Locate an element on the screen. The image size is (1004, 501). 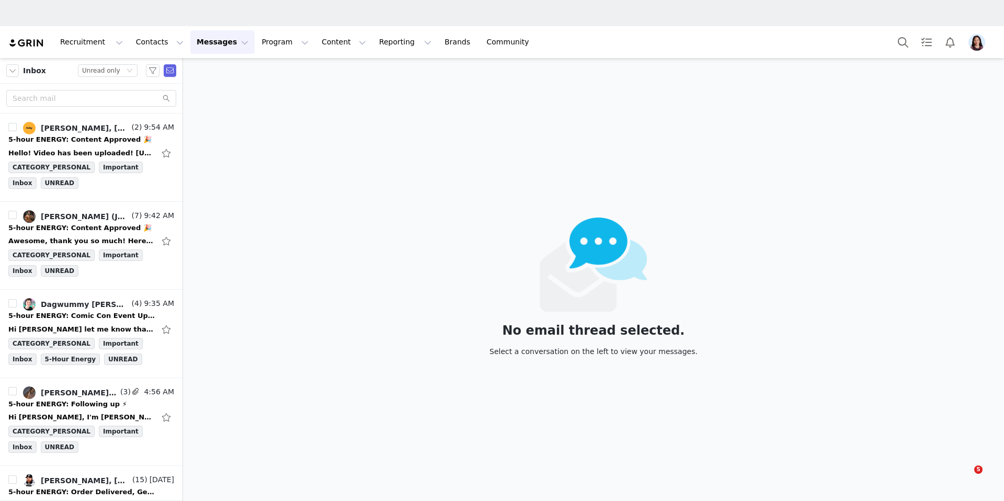
img: grin logo is located at coordinates (27, 43).